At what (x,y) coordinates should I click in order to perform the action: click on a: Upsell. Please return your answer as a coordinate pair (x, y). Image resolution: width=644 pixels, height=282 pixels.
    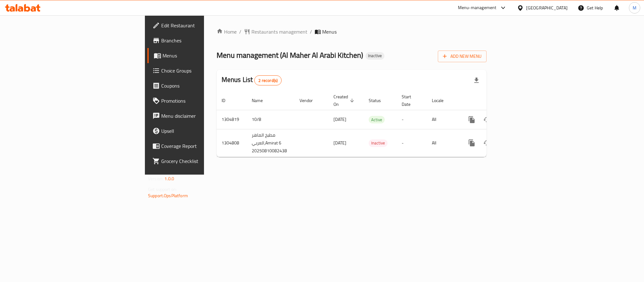
    Looking at the image, I should click on (200, 131).